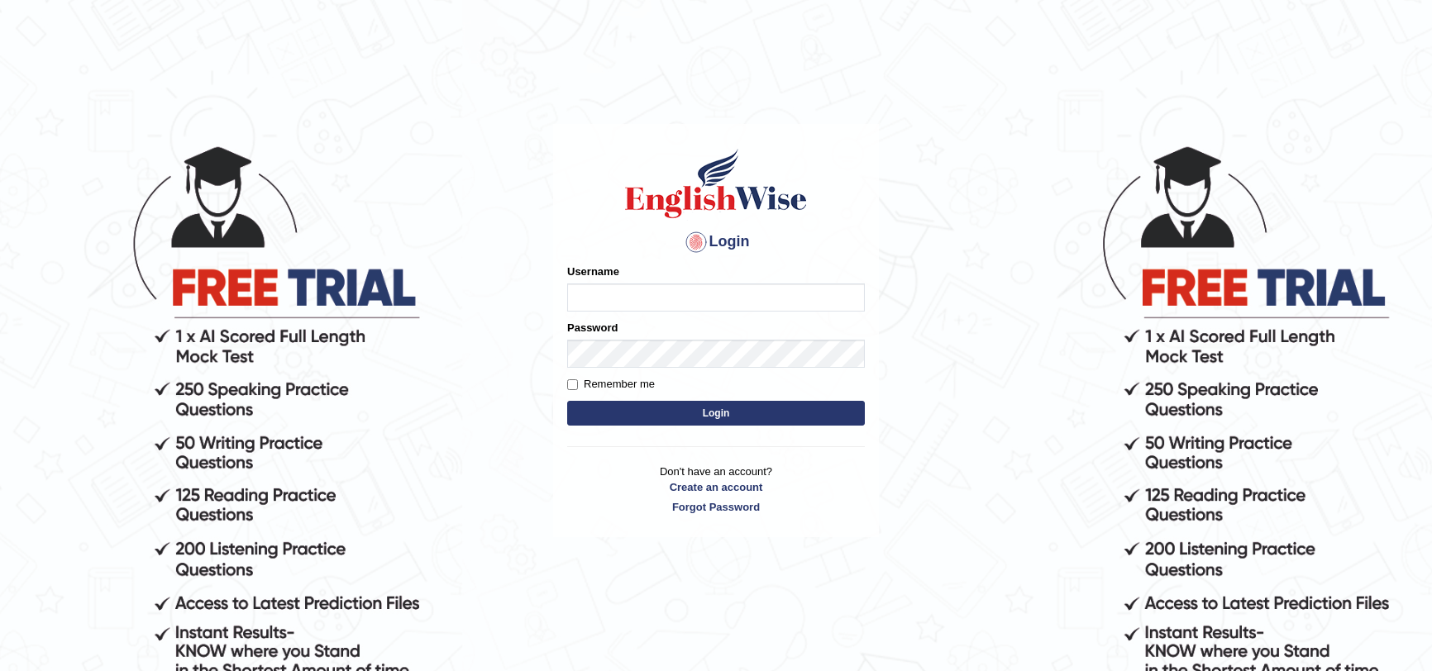 The width and height of the screenshot is (1432, 671). What do you see at coordinates (716, 413) in the screenshot?
I see `button: Login` at bounding box center [716, 413].